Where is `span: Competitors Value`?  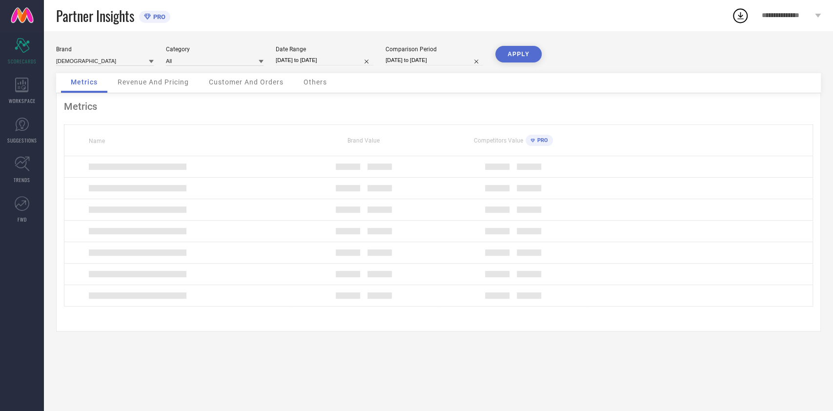 span: Competitors Value is located at coordinates (498, 141).